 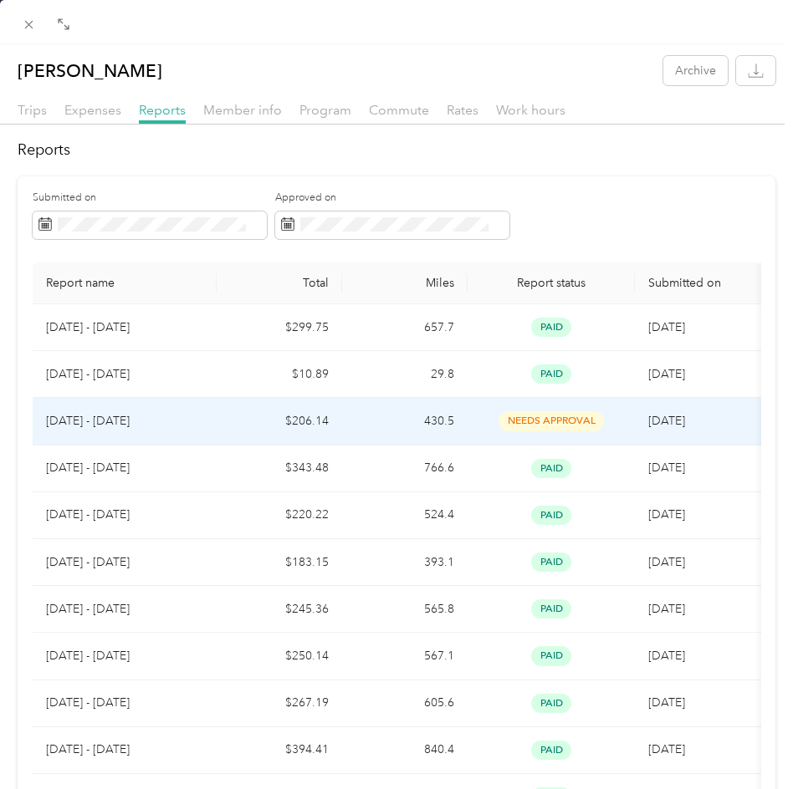 I want to click on td: 393.1, so click(x=405, y=563).